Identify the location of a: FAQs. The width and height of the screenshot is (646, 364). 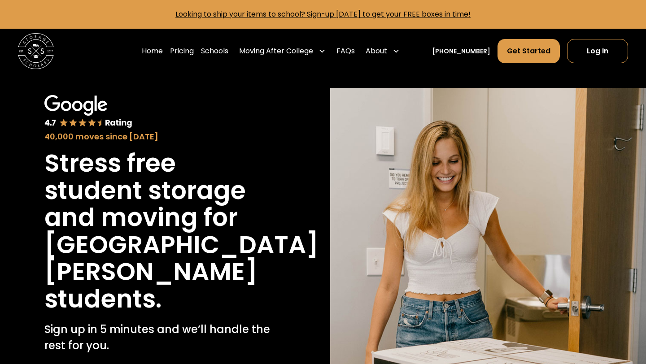
(346, 51).